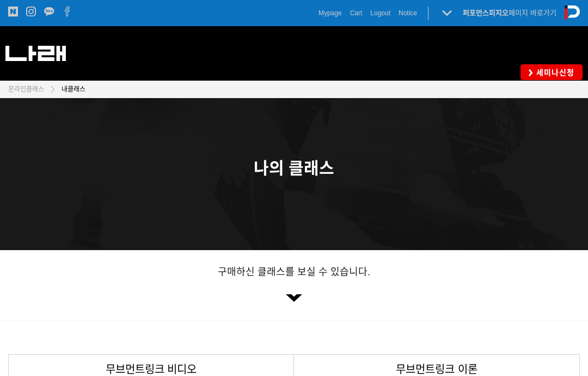 Image resolution: width=588 pixels, height=376 pixels. What do you see at coordinates (408, 13) in the screenshot?
I see `a: Notice` at bounding box center [408, 13].